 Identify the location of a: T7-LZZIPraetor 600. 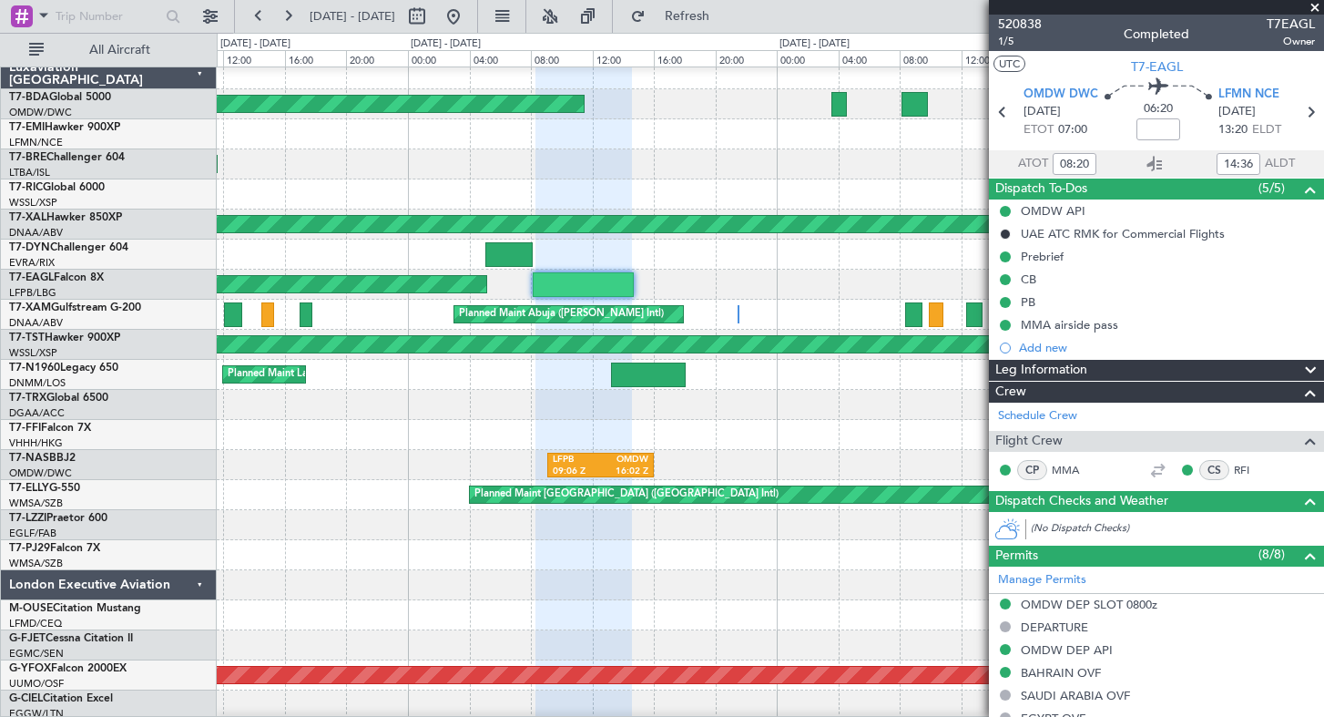
(58, 518).